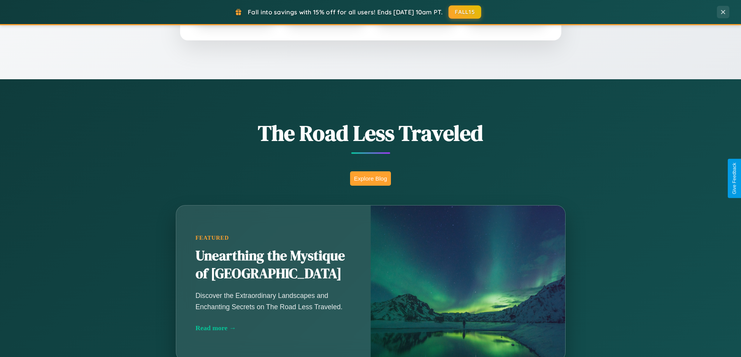 The width and height of the screenshot is (741, 357). Describe the element at coordinates (370, 133) in the screenshot. I see `h1: The Road Less Traveled` at that location.